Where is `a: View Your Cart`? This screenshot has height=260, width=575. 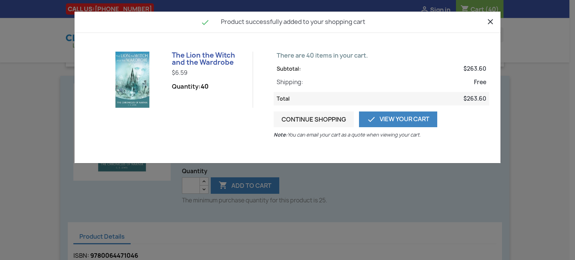 a: View Your Cart is located at coordinates (398, 119).